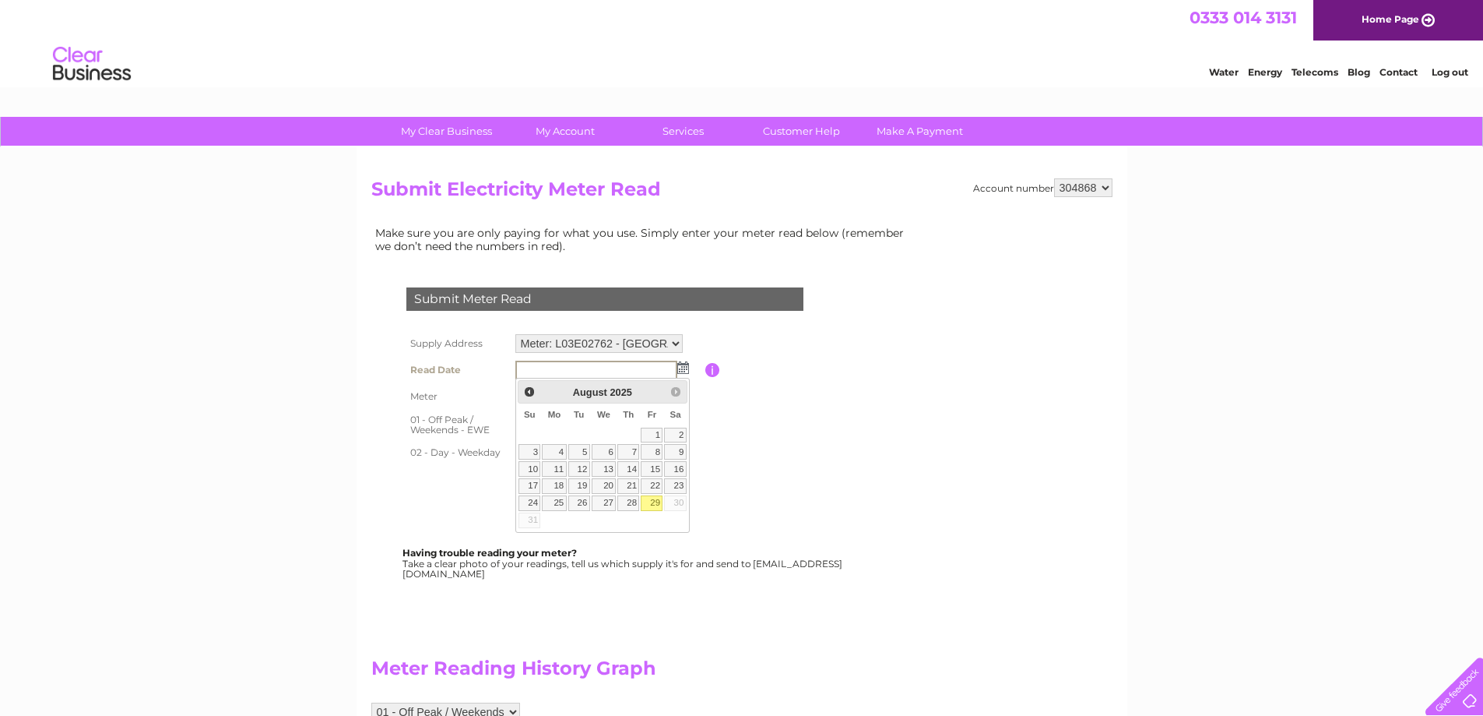 Image resolution: width=1483 pixels, height=716 pixels. What do you see at coordinates (604, 486) in the screenshot?
I see `a: 20` at bounding box center [604, 486].